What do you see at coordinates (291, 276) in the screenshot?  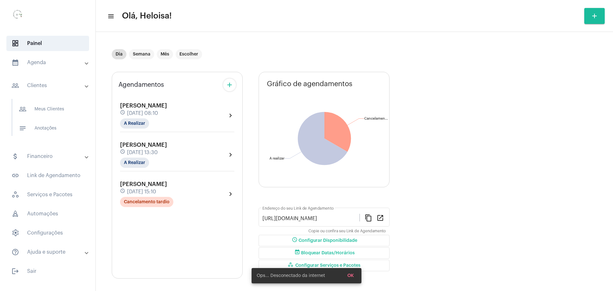 I see `span: Ops... Desconectado da internet` at bounding box center [291, 276].